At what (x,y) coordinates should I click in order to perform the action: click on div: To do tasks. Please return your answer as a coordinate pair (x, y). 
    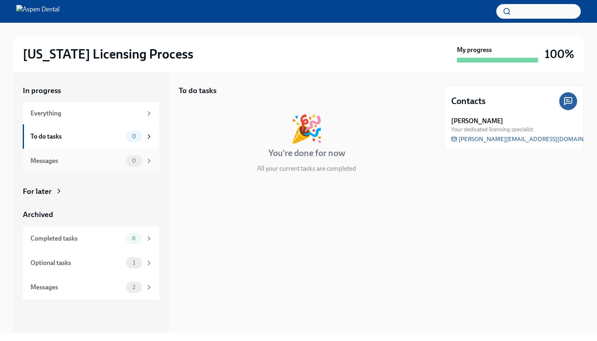
    Looking at the image, I should click on (76, 136).